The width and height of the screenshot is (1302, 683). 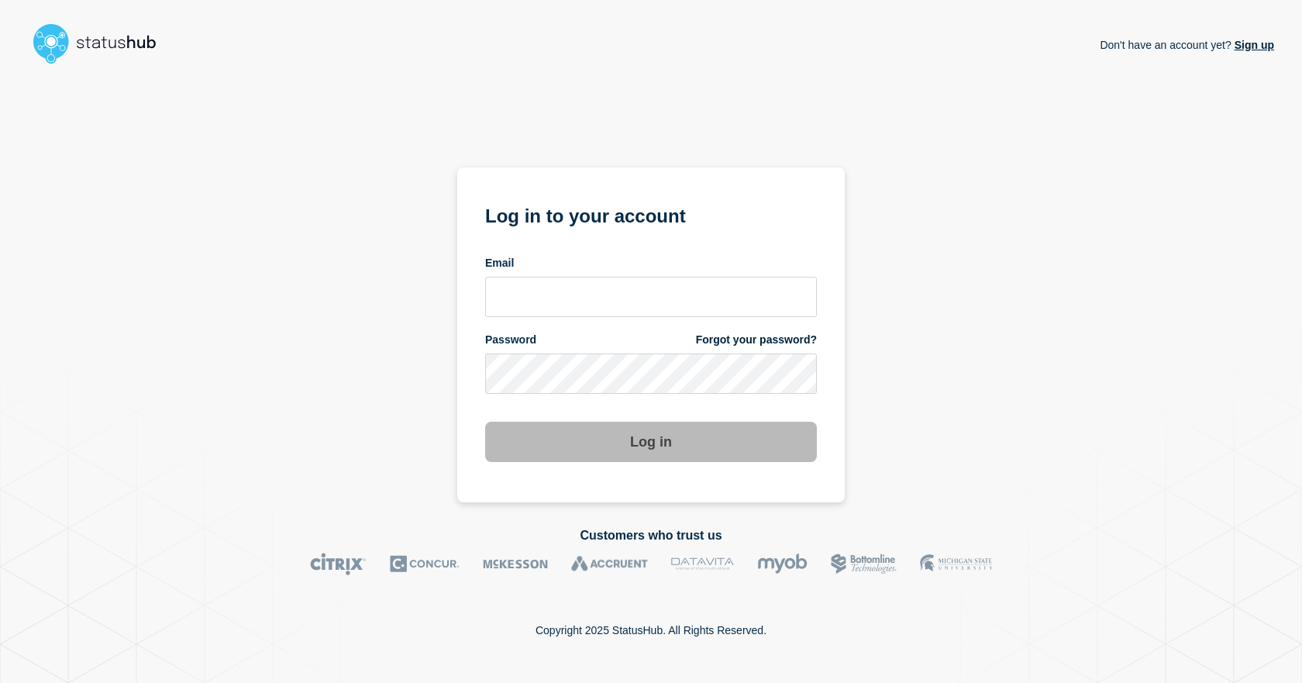 I want to click on a: Sign up, so click(x=1253, y=45).